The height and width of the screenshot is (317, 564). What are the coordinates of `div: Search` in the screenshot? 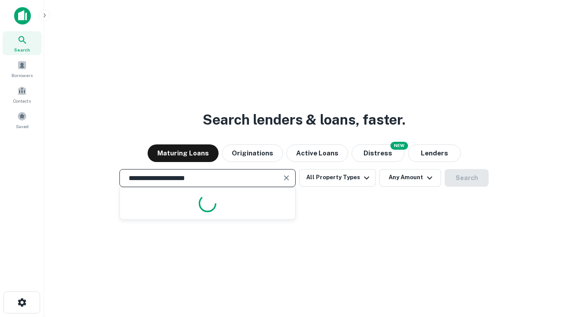 It's located at (22, 43).